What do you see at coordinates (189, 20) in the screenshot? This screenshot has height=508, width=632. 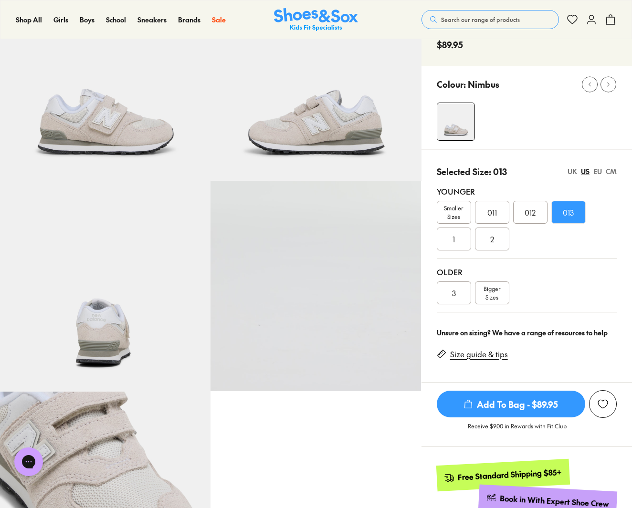 I see `span: Brands` at bounding box center [189, 20].